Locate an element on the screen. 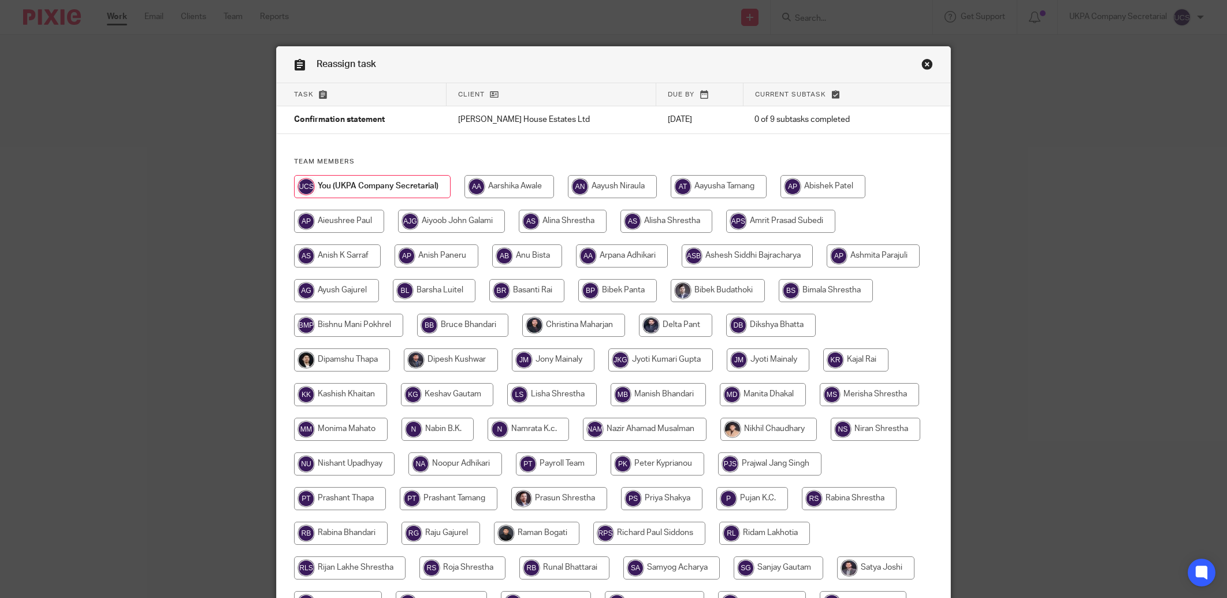  span: Confirmation statement is located at coordinates (339, 120).